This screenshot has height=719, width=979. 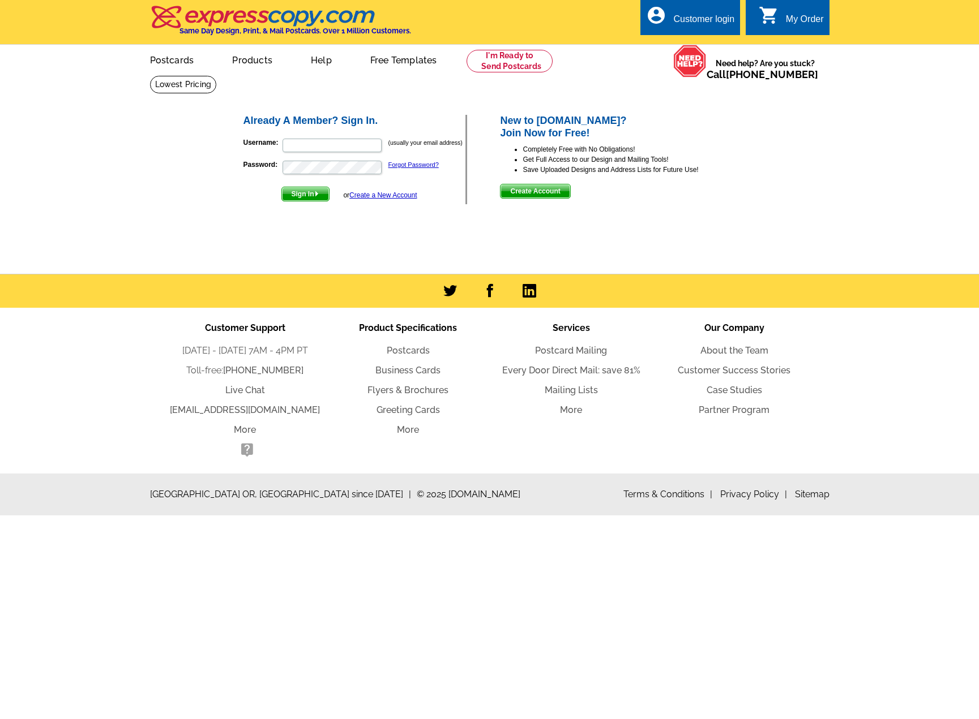 What do you see at coordinates (535, 191) in the screenshot?
I see `span: Create Account` at bounding box center [535, 191].